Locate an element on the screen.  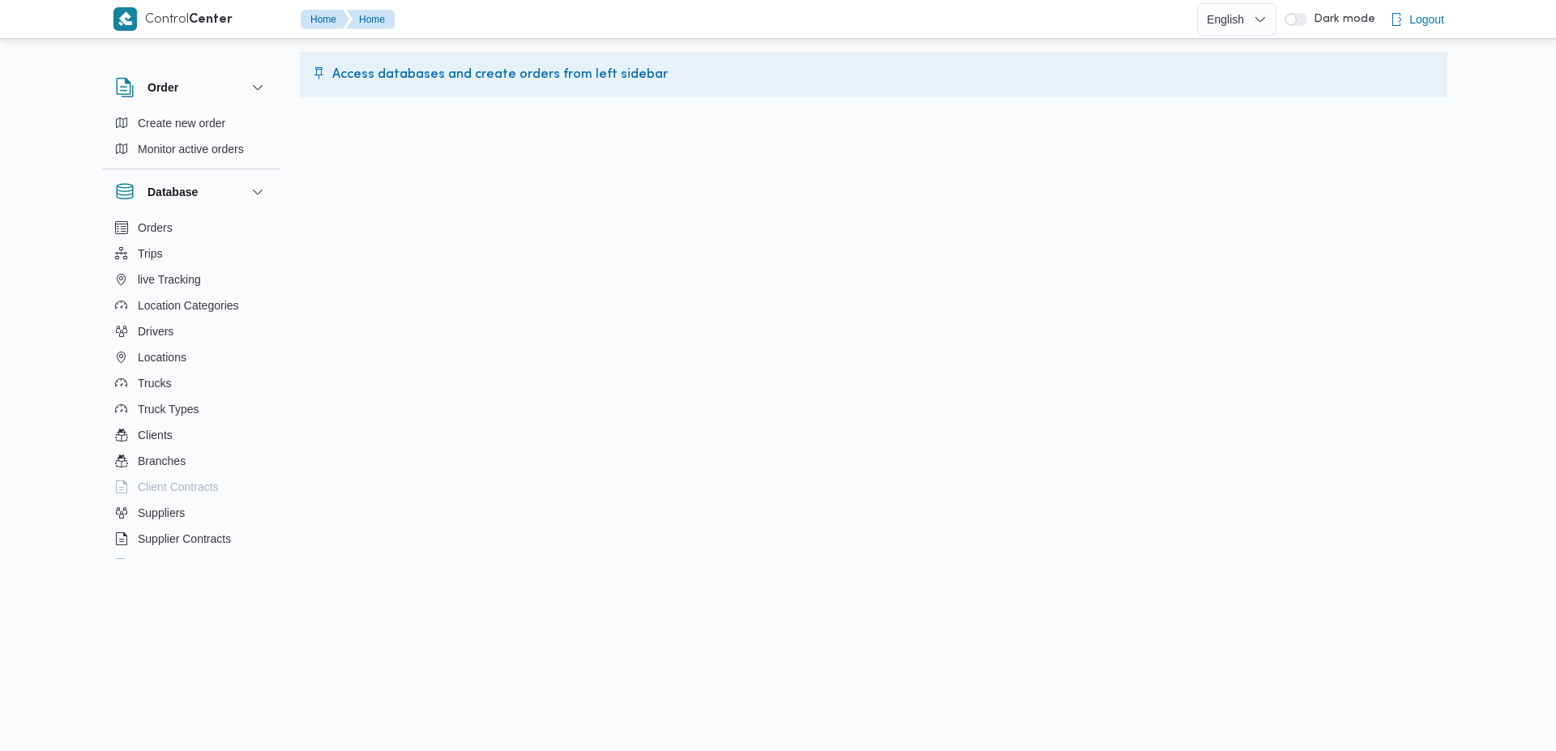
span: Client Contracts is located at coordinates (178, 487).